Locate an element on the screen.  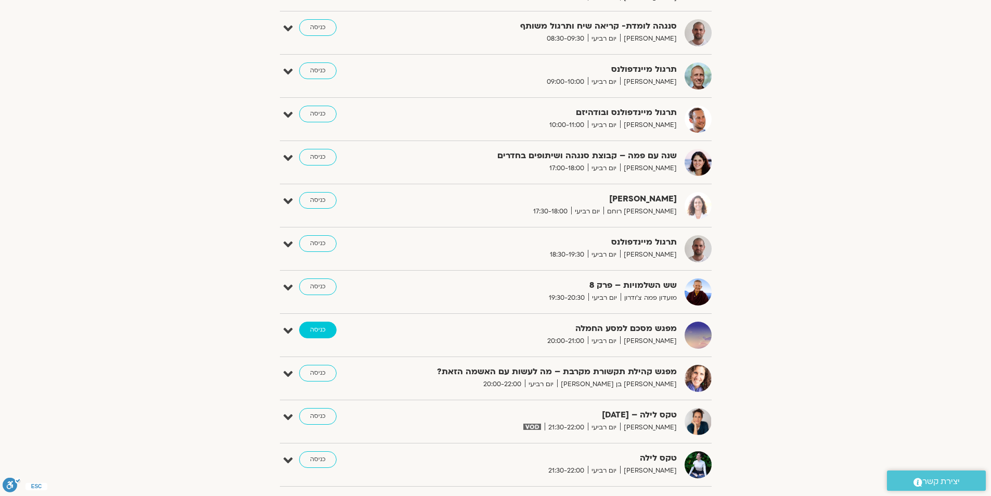
span: יצירת קשר is located at coordinates (941, 481).